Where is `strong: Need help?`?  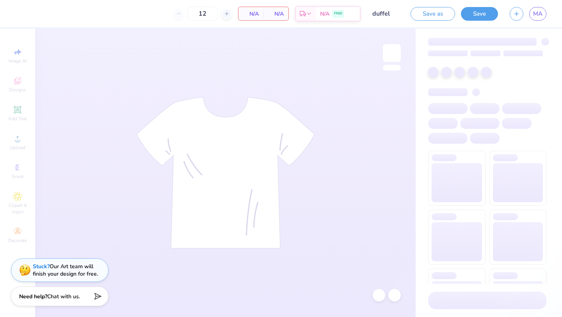 strong: Need help? is located at coordinates (33, 296).